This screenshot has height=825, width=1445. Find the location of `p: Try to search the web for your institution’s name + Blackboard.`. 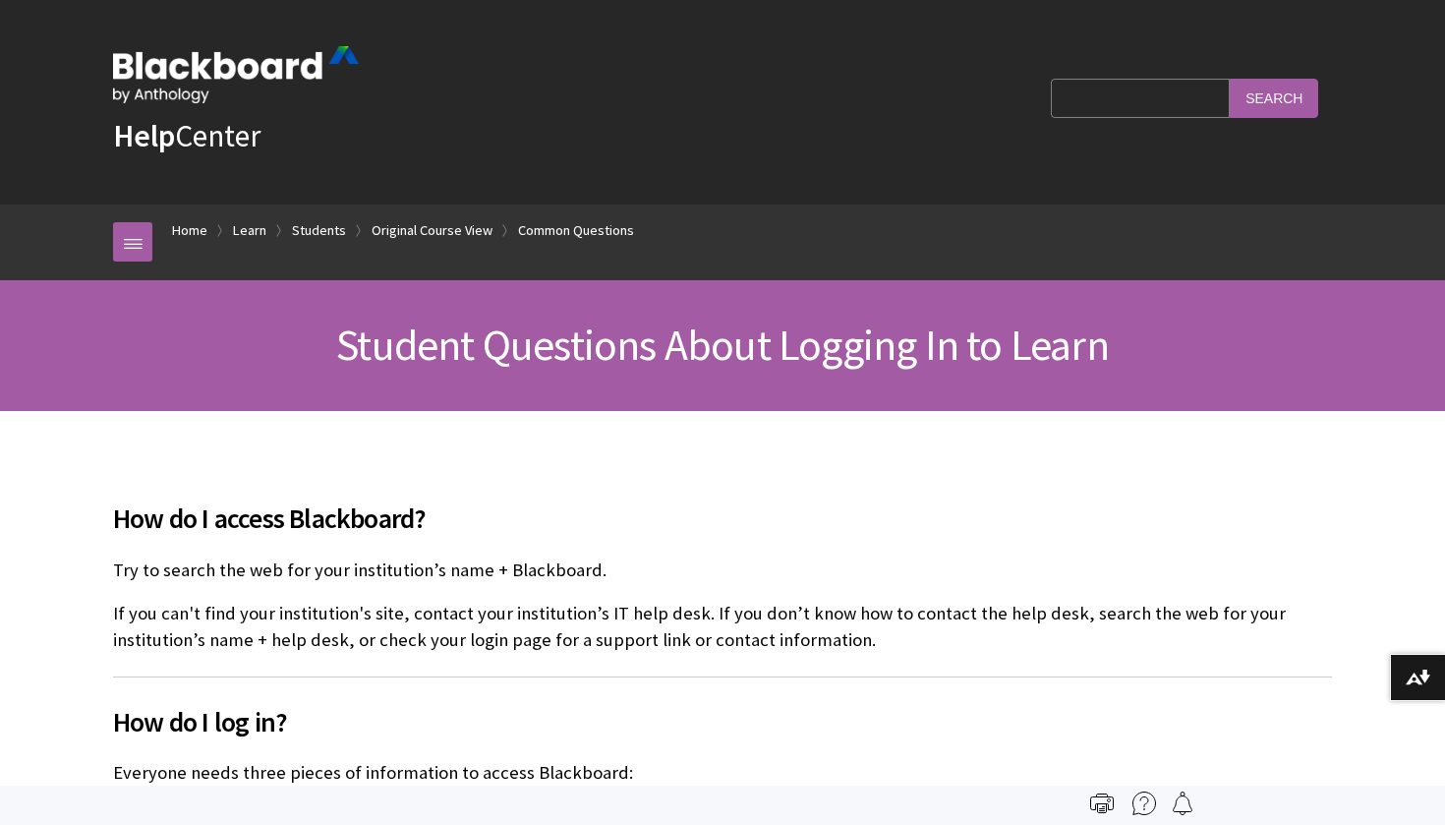

p: Try to search the web for your institution’s name + Blackboard. is located at coordinates (722, 570).